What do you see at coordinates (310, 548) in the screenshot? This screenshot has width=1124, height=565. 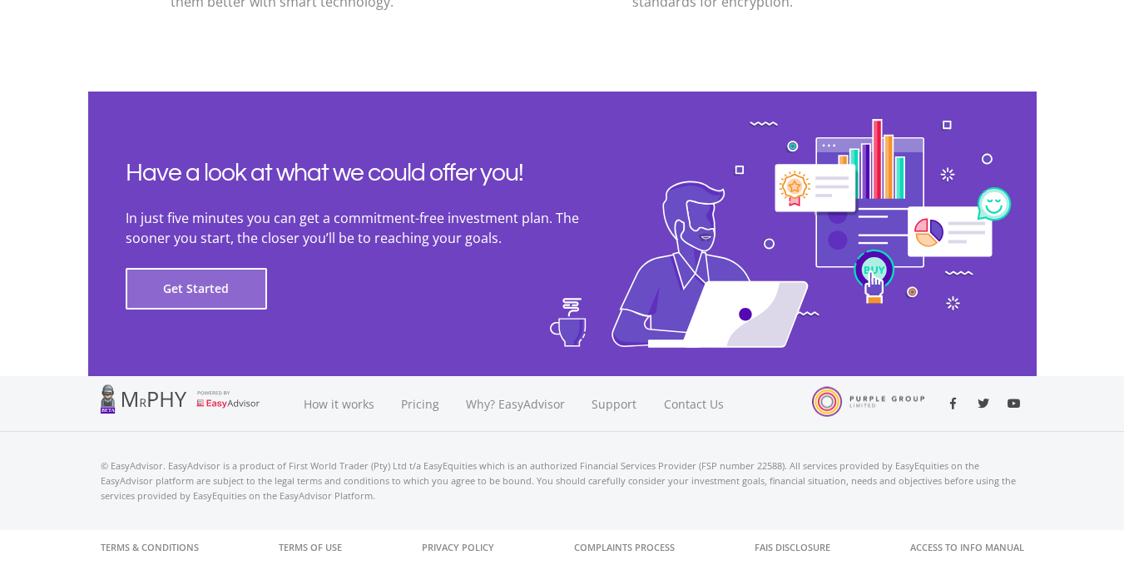 I see `a: Terms of Use` at bounding box center [310, 548].